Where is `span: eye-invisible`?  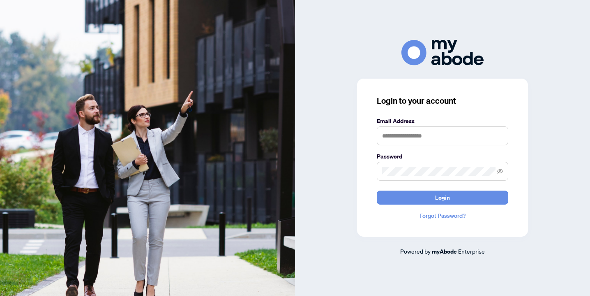
span: eye-invisible is located at coordinates (500, 171).